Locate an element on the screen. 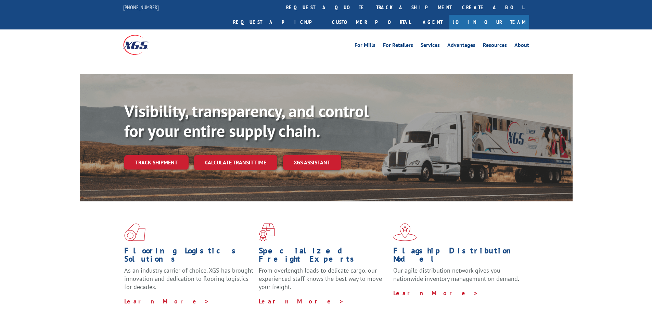 The height and width of the screenshot is (312, 652). p: From overlength loads to delicate cargo, our experienced staff knows the best way to move your fr... is located at coordinates (323, 281).